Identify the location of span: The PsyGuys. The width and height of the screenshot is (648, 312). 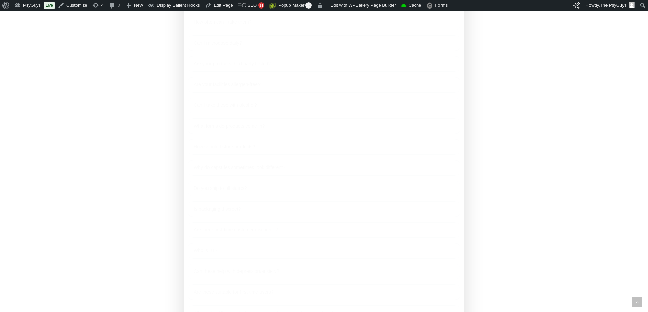
(614, 5).